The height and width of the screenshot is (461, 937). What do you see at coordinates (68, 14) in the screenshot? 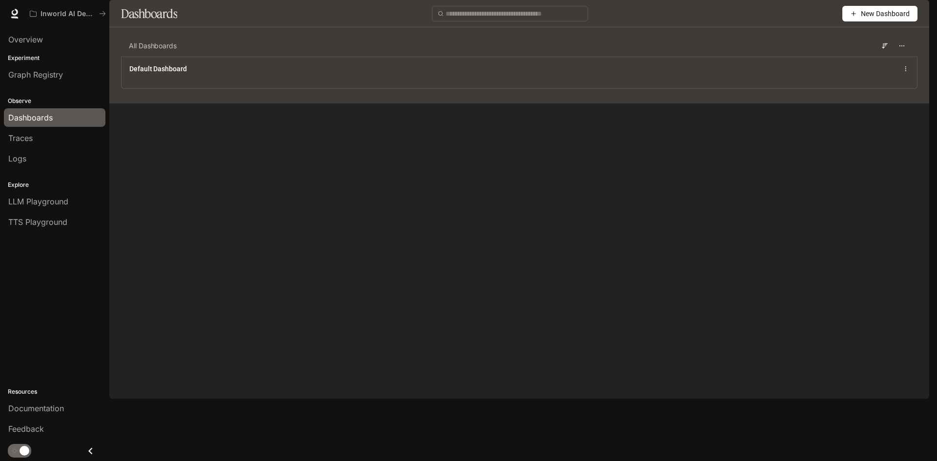
I see `button: All workspaces` at bounding box center [68, 14].